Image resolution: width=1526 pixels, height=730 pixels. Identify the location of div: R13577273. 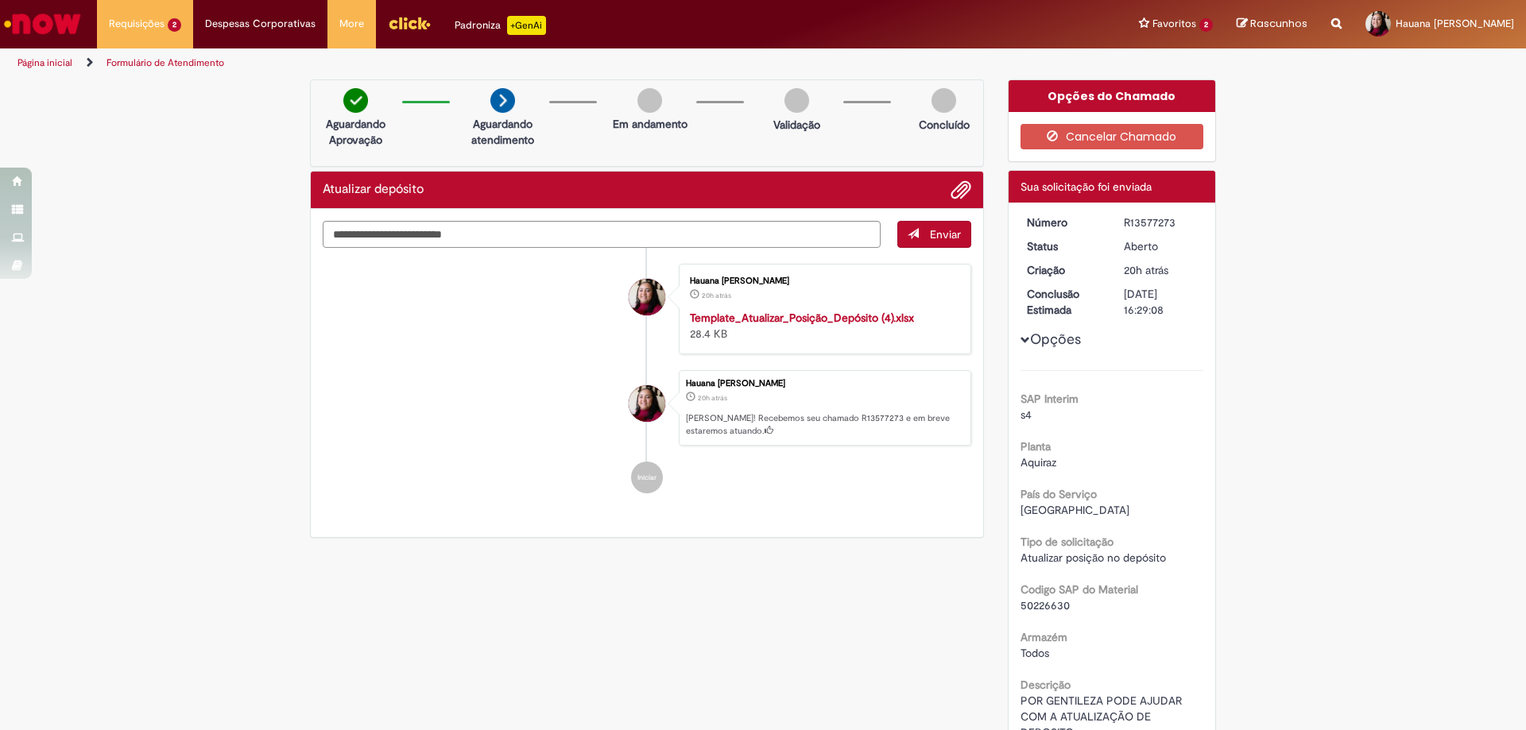
(1160, 223).